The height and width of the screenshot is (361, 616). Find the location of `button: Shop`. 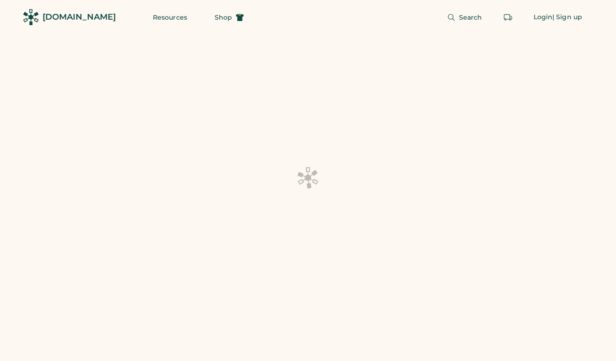

button: Shop is located at coordinates (229, 17).